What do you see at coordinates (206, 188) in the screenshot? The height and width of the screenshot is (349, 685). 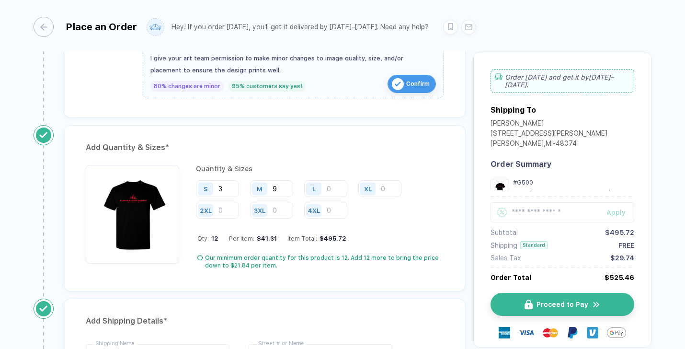 I see `div: S` at bounding box center [206, 188].